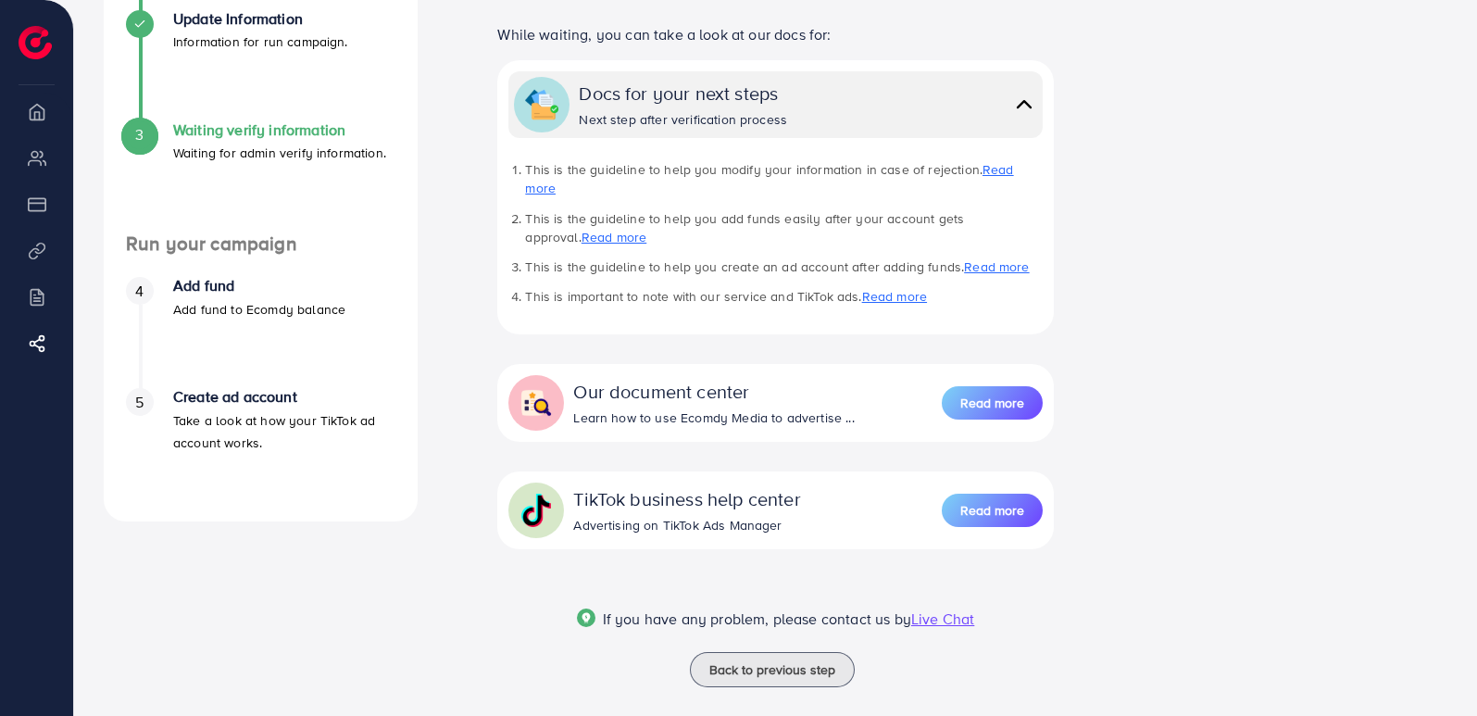  I want to click on button: Back to previous step, so click(772, 670).